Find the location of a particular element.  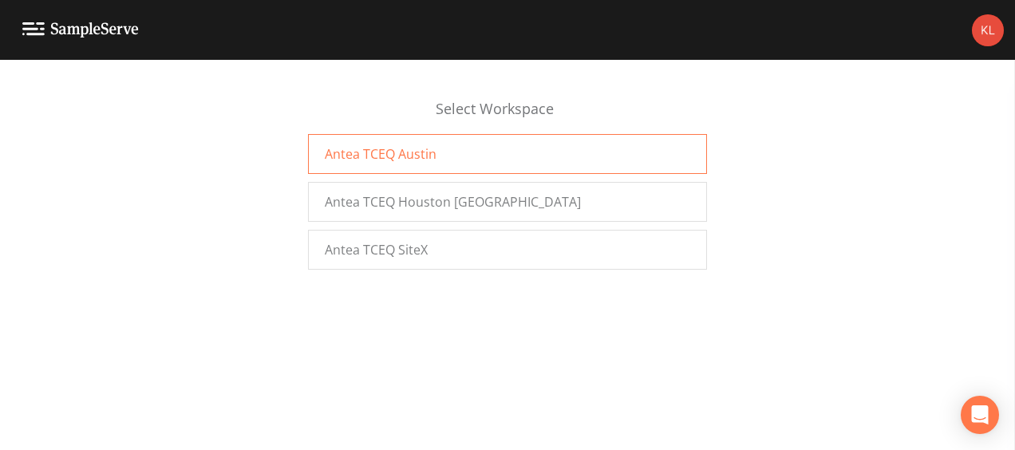

span: Antea TCEQ Austin is located at coordinates (380, 154).